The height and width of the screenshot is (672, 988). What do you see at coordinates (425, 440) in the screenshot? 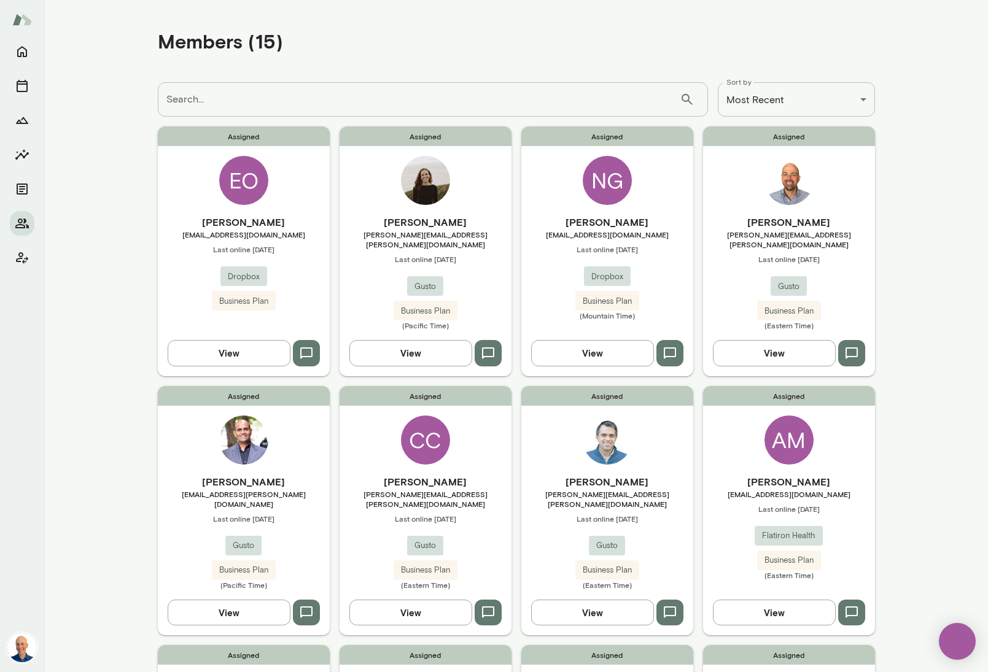
I see `div: CC` at bounding box center [425, 440].